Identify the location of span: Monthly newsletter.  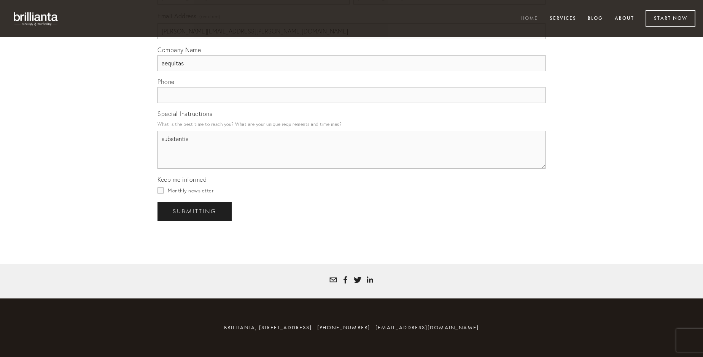
(190, 190).